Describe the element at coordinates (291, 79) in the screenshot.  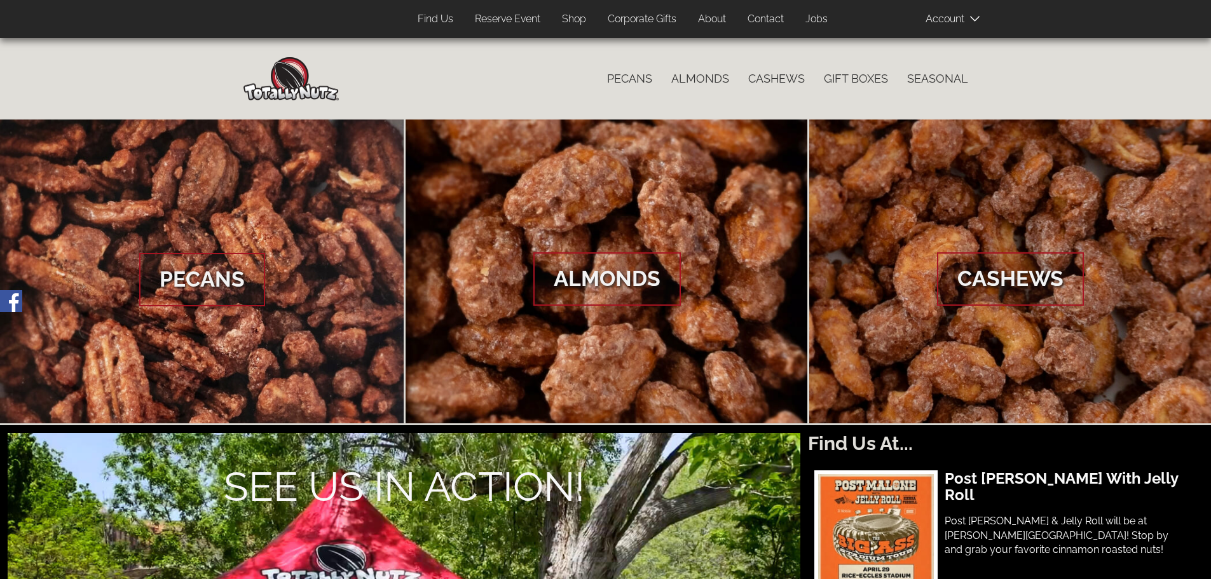
I see `img: Home` at that location.